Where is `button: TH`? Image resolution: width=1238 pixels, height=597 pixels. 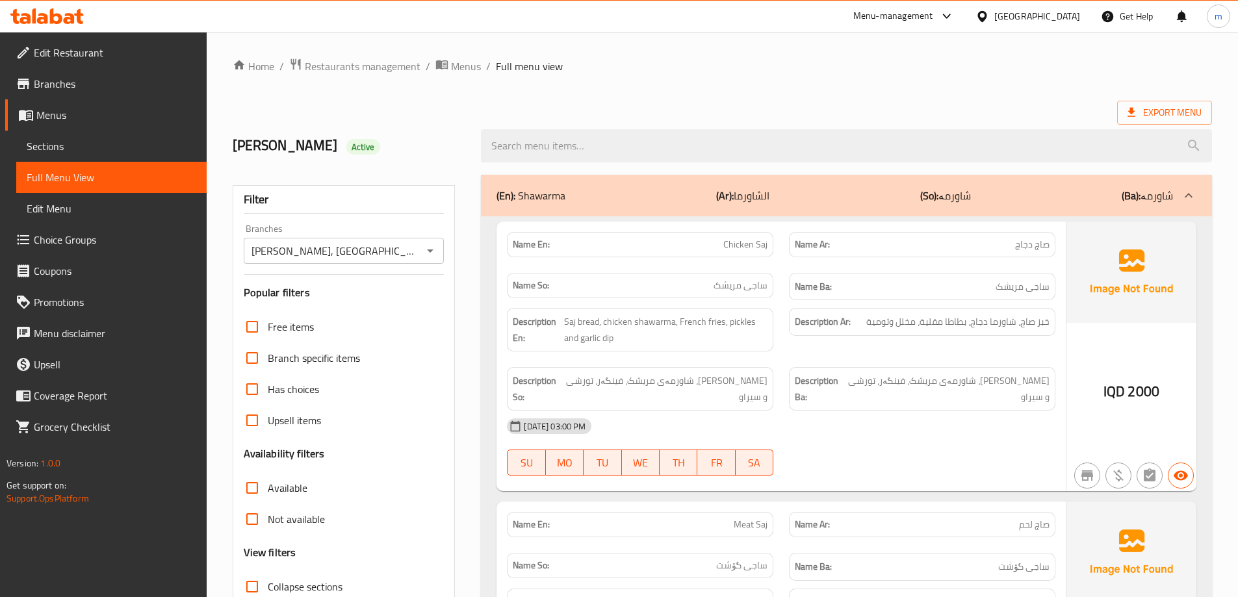
button: TH is located at coordinates (679, 463).